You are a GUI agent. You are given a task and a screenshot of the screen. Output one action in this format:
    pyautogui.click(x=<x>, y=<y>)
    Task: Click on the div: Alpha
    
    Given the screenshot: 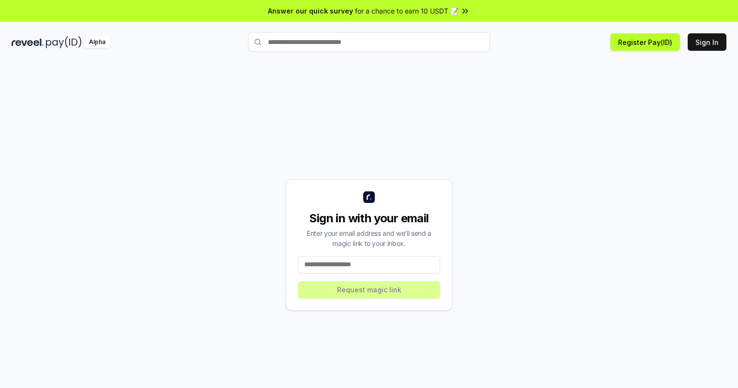 What is the action you would take?
    pyautogui.click(x=97, y=42)
    